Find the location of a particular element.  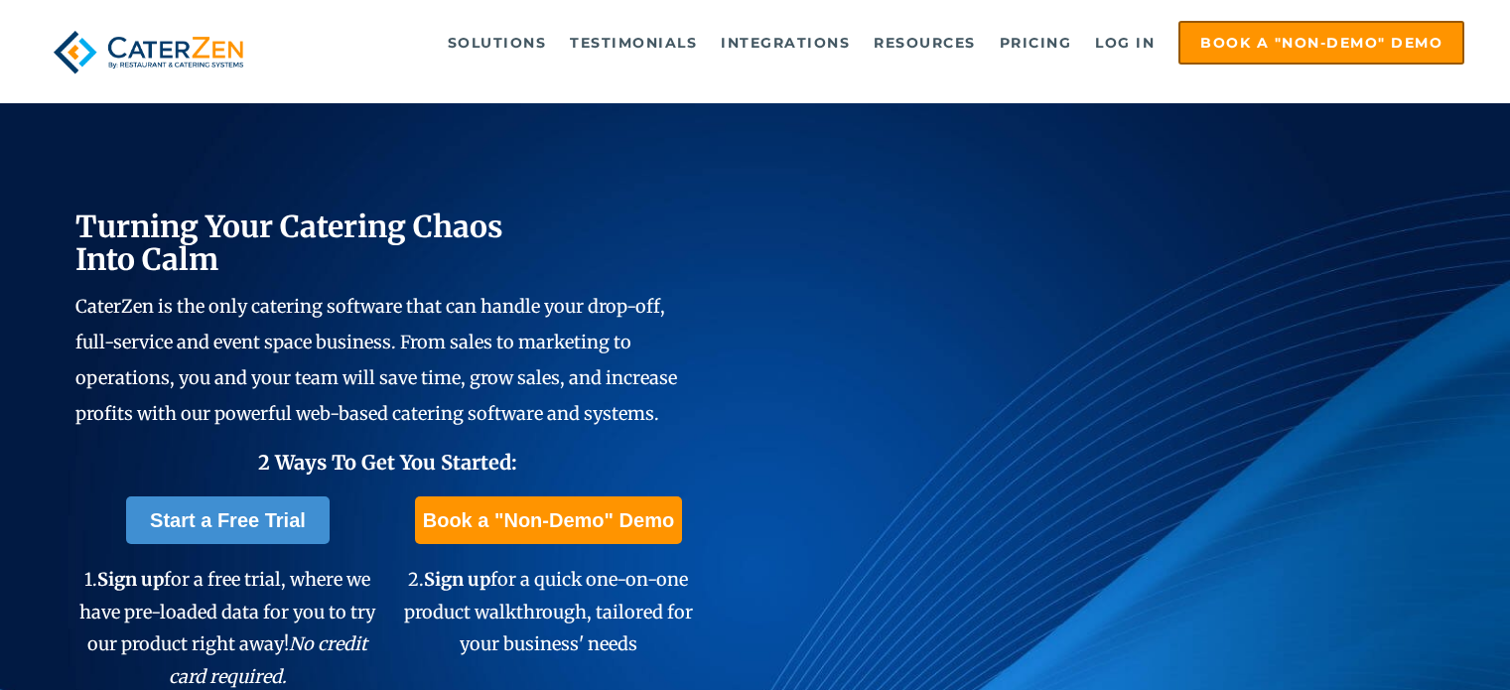

span: 2. for a quick one-on-one product walkthrough, tailored for your business' needs is located at coordinates (548, 612).